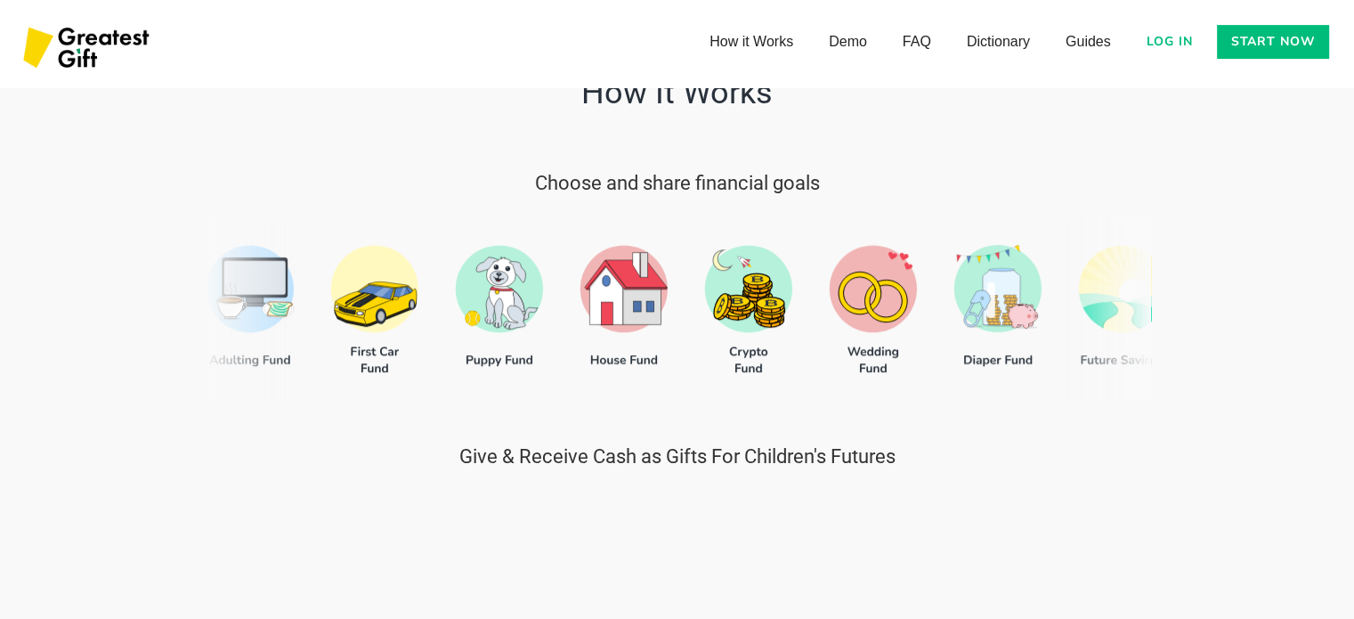 Image resolution: width=1354 pixels, height=619 pixels. I want to click on a: How it Works, so click(751, 42).